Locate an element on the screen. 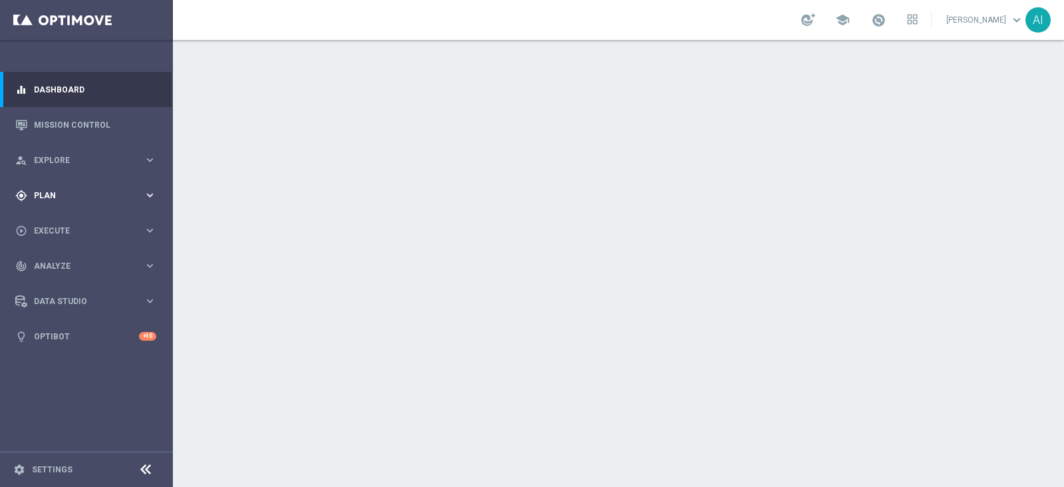 The image size is (1064, 487). div: AI is located at coordinates (1038, 20).